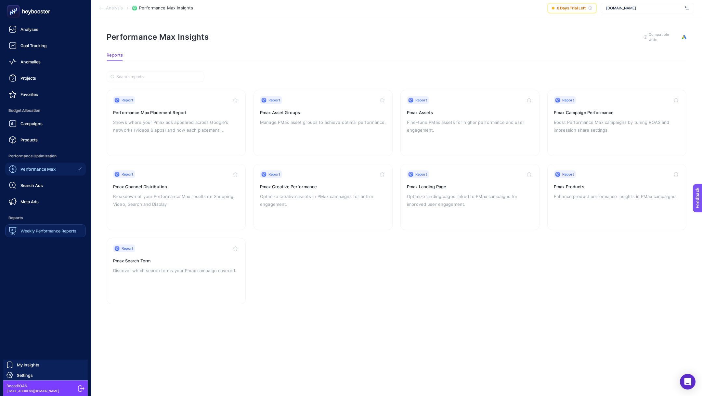 Image resolution: width=702 pixels, height=396 pixels. Describe the element at coordinates (46, 365) in the screenshot. I see `a: My Insights` at that location.